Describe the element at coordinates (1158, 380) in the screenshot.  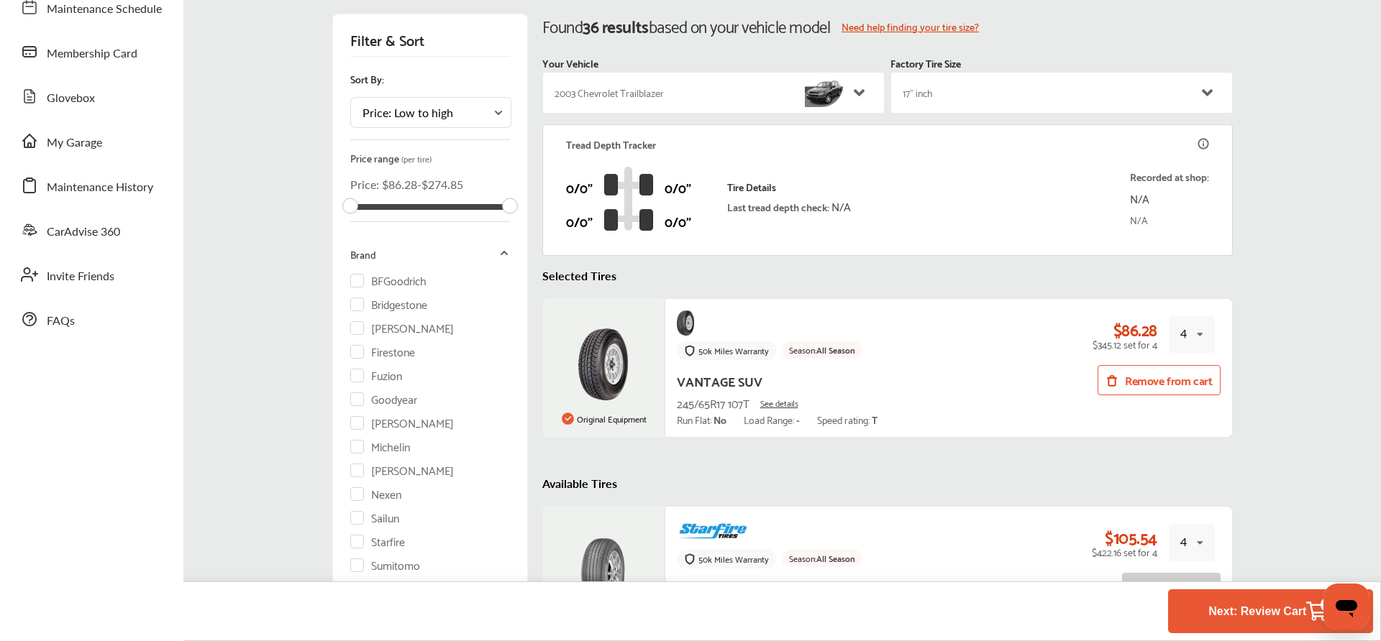
I see `button: Remove from cart` at that location.